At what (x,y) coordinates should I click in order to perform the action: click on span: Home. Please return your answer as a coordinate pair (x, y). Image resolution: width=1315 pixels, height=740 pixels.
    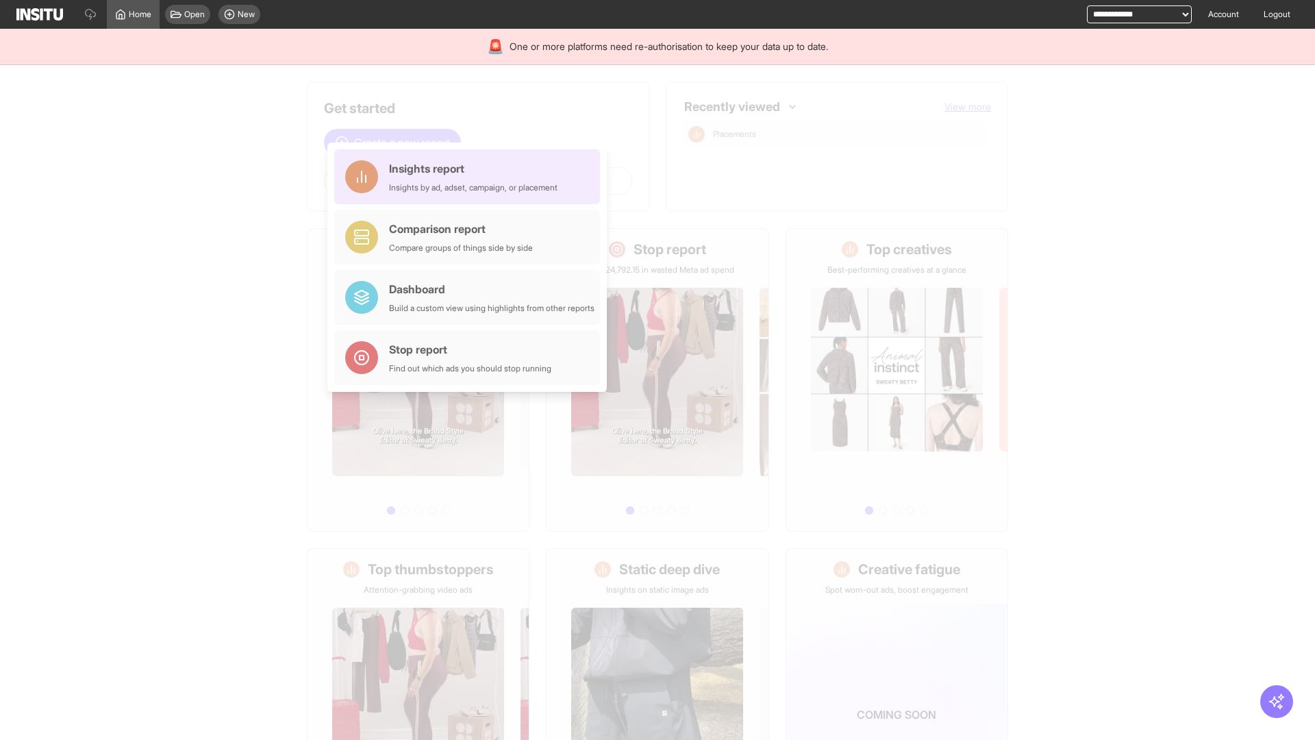
    Looking at the image, I should click on (140, 14).